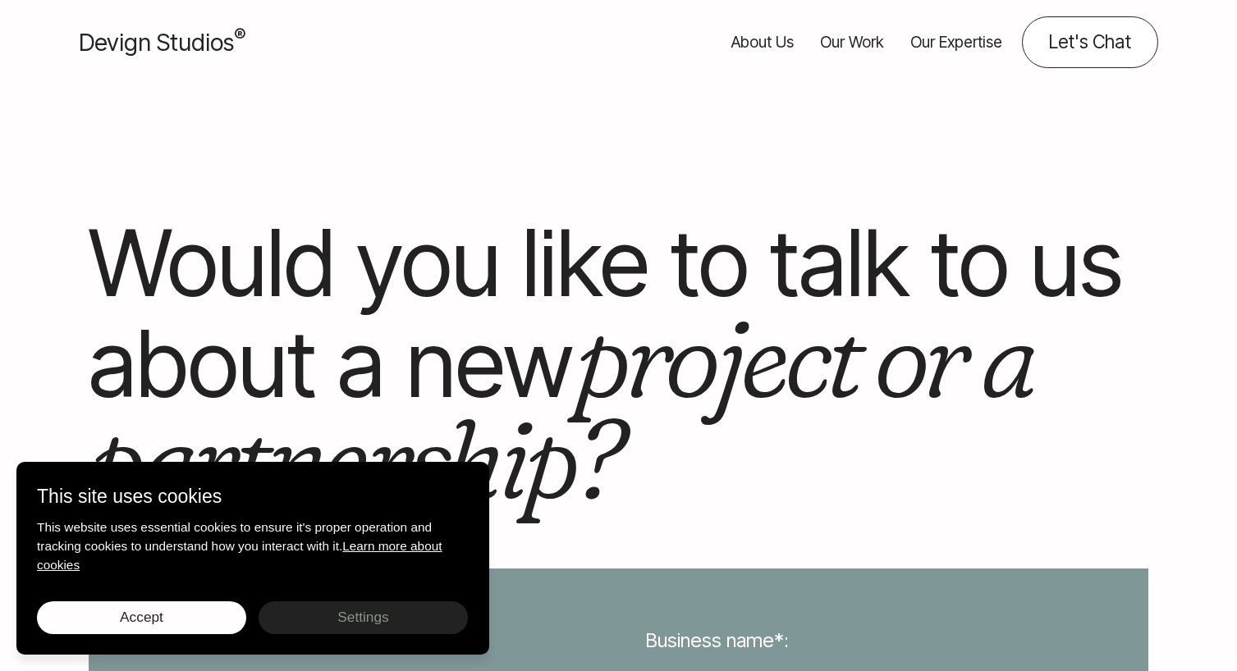 This screenshot has height=671, width=1237. Describe the element at coordinates (956, 42) in the screenshot. I see `a: Our Expertise` at that location.